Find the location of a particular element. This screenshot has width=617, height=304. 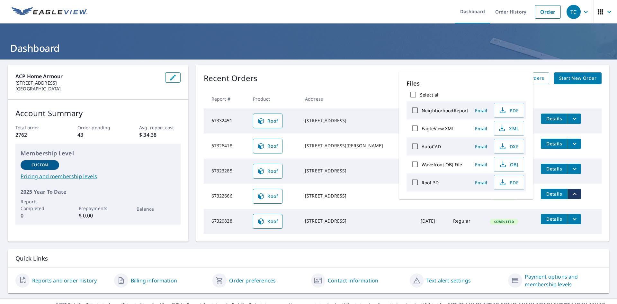

label: AutoCAD is located at coordinates (432, 146).